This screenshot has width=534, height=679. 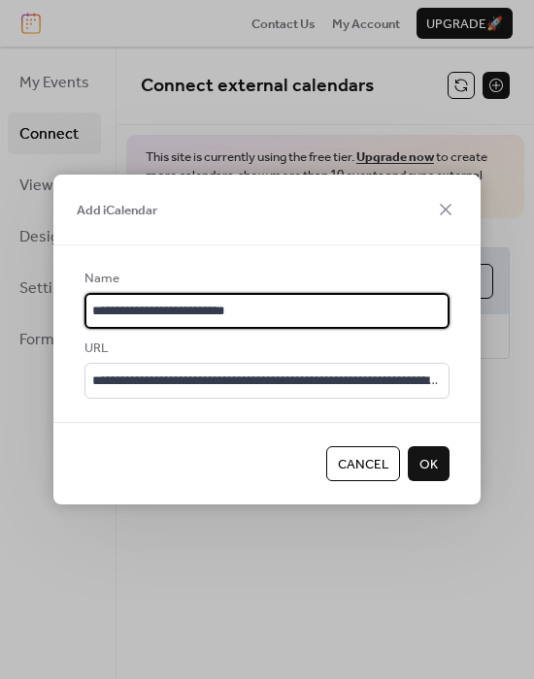 What do you see at coordinates (265, 348) in the screenshot?
I see `div: URL` at bounding box center [265, 348].